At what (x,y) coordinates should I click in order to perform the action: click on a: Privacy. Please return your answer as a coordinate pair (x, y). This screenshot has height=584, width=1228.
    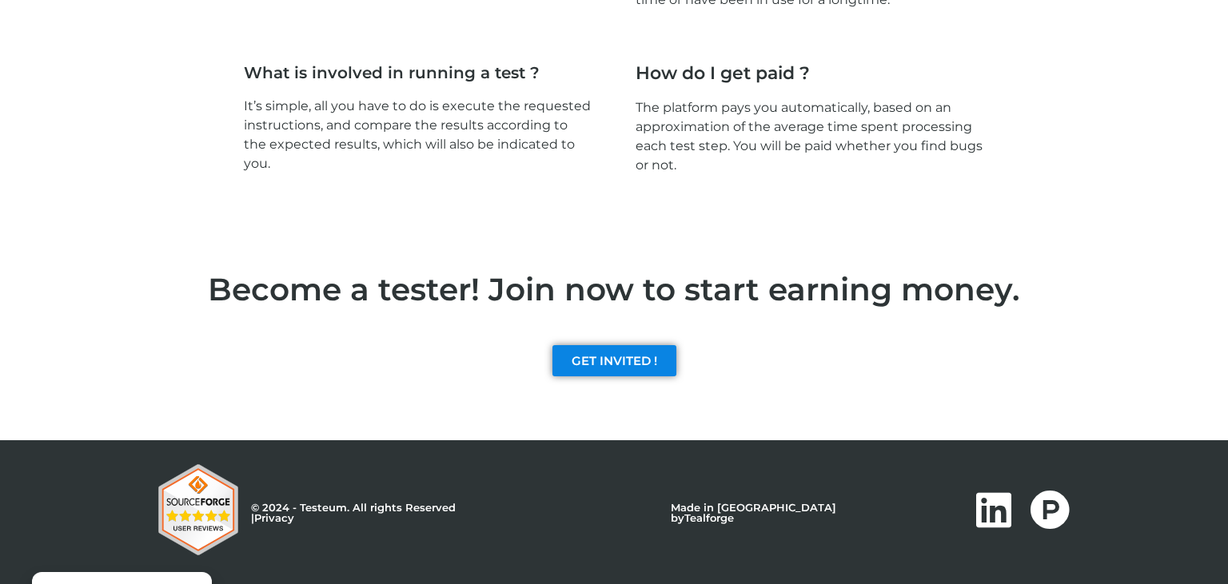
    Looking at the image, I should click on (274, 518).